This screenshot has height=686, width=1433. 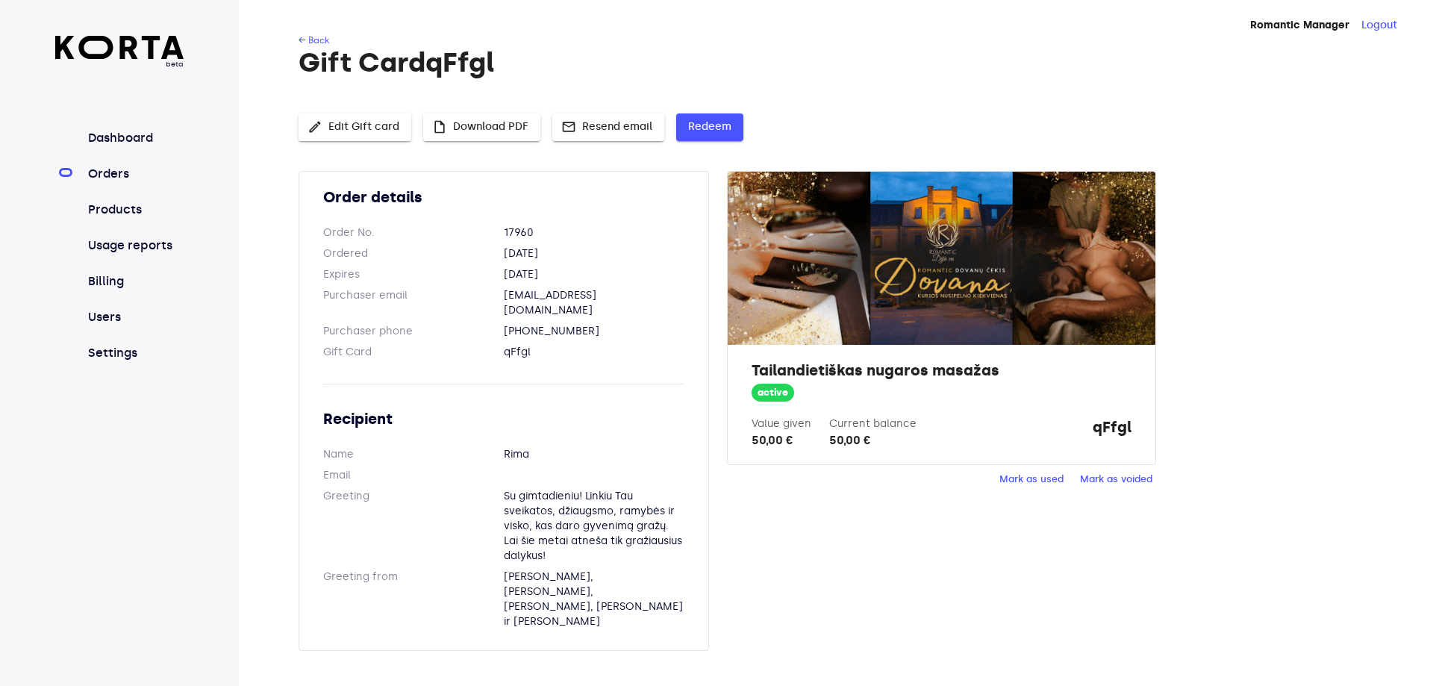 I want to click on button: Mark as voided, so click(x=1116, y=479).